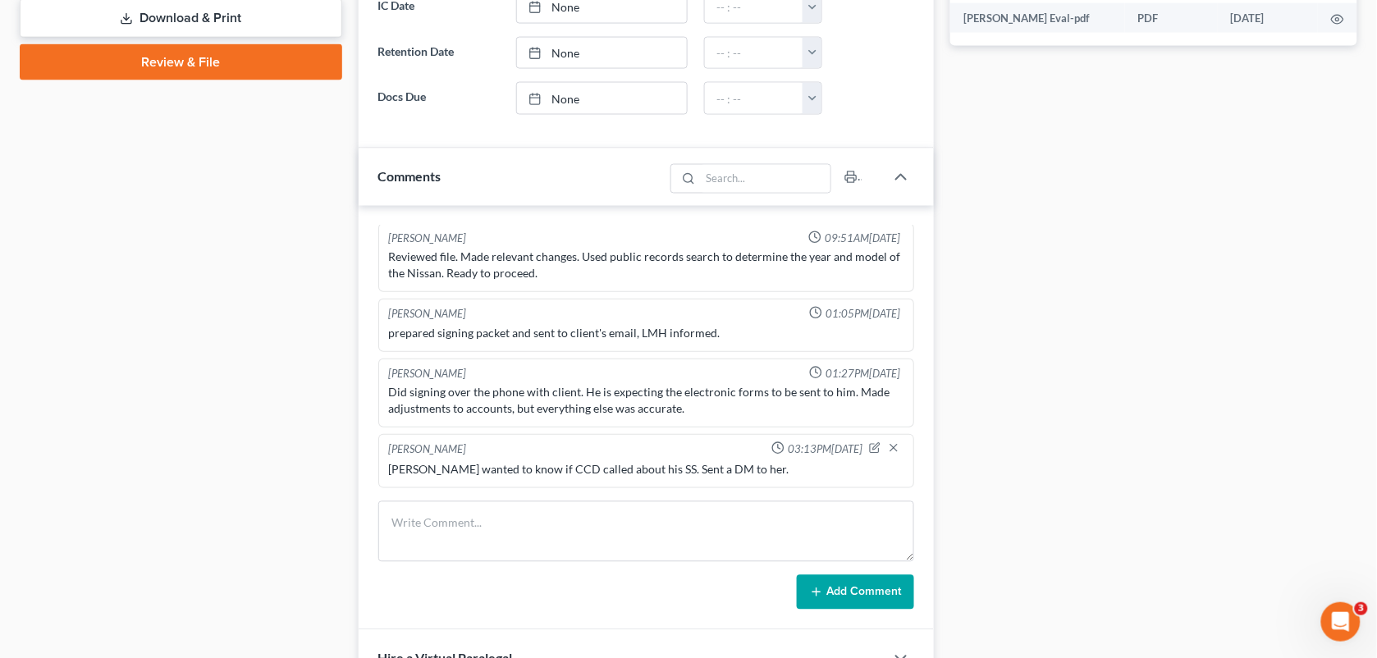  I want to click on button: Add Comment, so click(855, 593).